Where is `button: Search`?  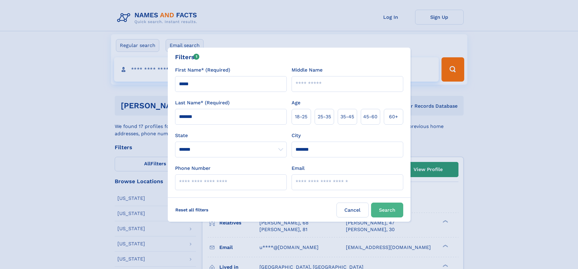 button: Search is located at coordinates (387, 210).